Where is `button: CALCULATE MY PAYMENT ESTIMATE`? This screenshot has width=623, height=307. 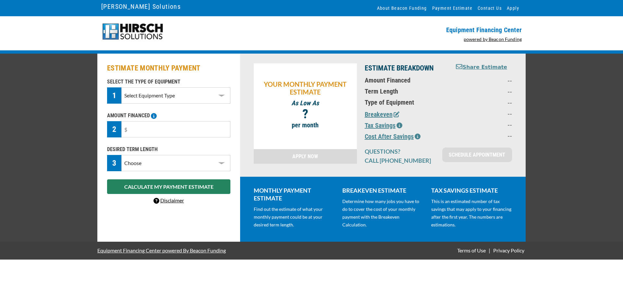
button: CALCULATE MY PAYMENT ESTIMATE is located at coordinates (169, 186).